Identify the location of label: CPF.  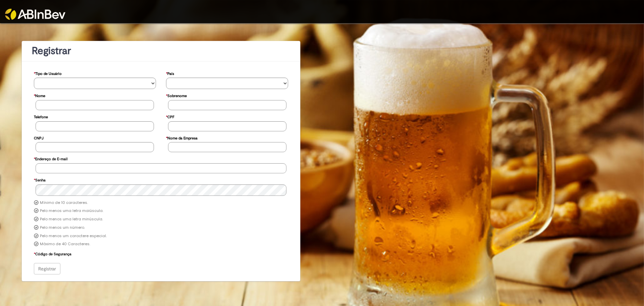
(170, 116).